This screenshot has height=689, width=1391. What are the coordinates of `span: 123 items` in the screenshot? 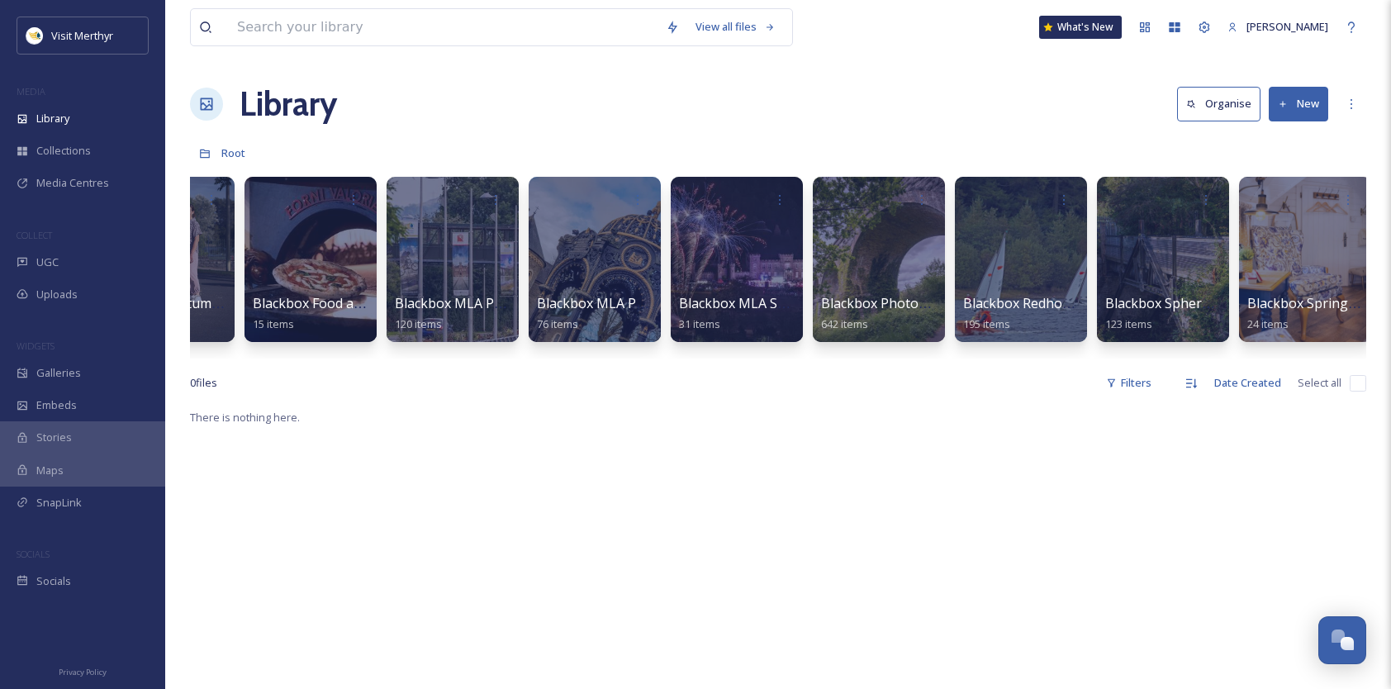 It's located at (1128, 324).